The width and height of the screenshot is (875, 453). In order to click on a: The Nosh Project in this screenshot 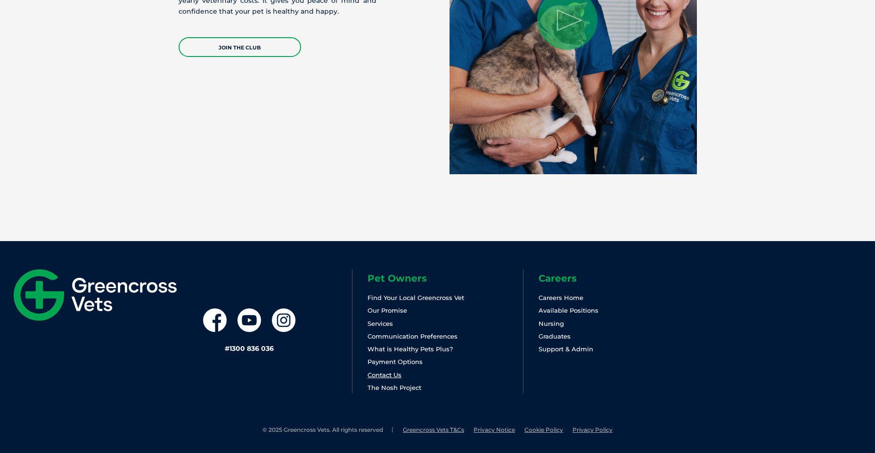, I will do `click(394, 388)`.